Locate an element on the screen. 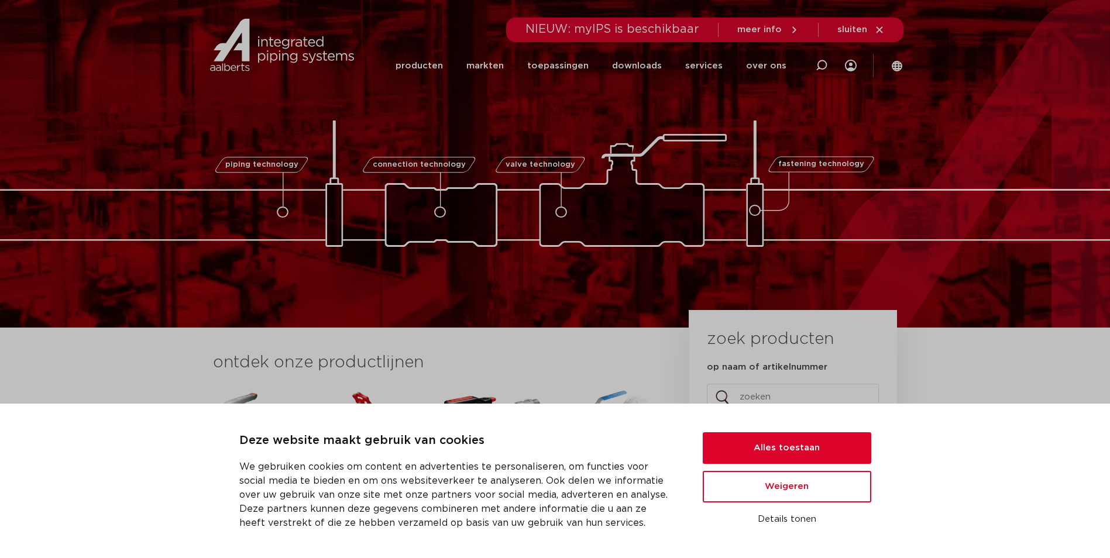  button: Weigeren is located at coordinates (787, 487).